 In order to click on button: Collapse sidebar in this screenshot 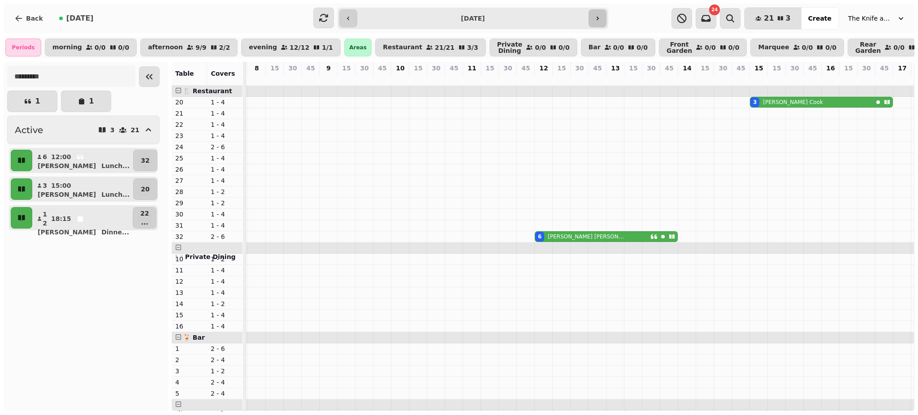, I will do `click(149, 77)`.